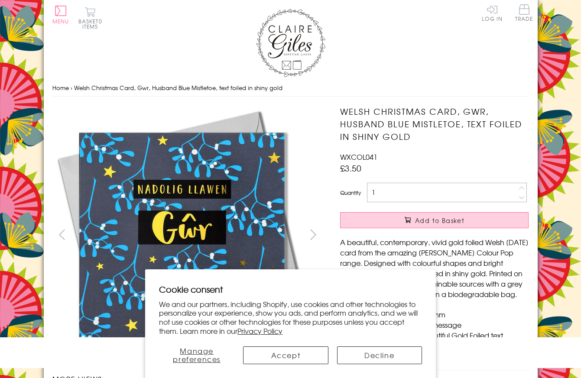 Image resolution: width=581 pixels, height=378 pixels. I want to click on h2: Cookie consent, so click(290, 289).